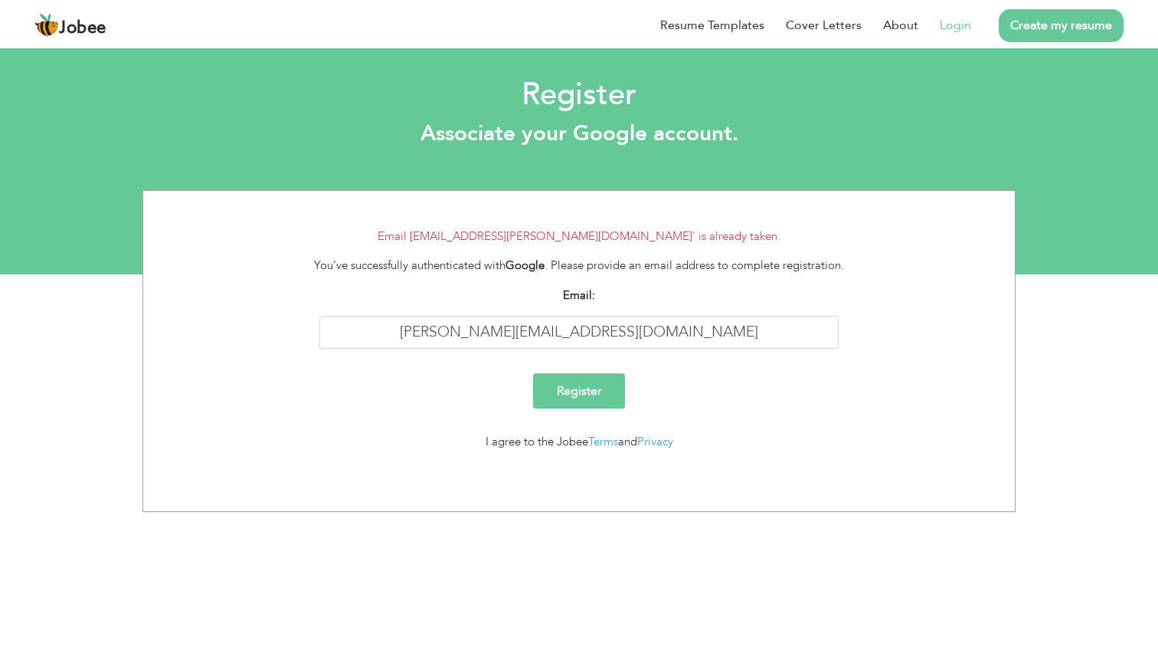 The image size is (1158, 657). Describe the element at coordinates (713, 25) in the screenshot. I see `a: Resume Templates` at that location.